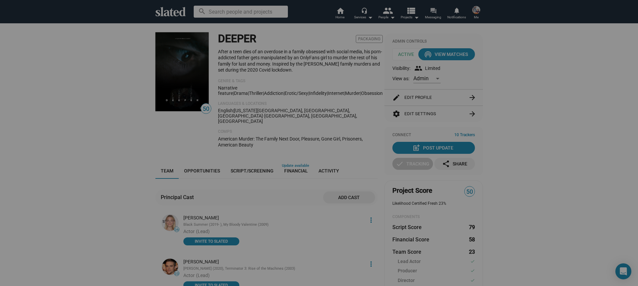 This screenshot has height=286, width=638. I want to click on div: Black Summer (2019- ), My Bloody Valentine (2009), so click(273, 225).